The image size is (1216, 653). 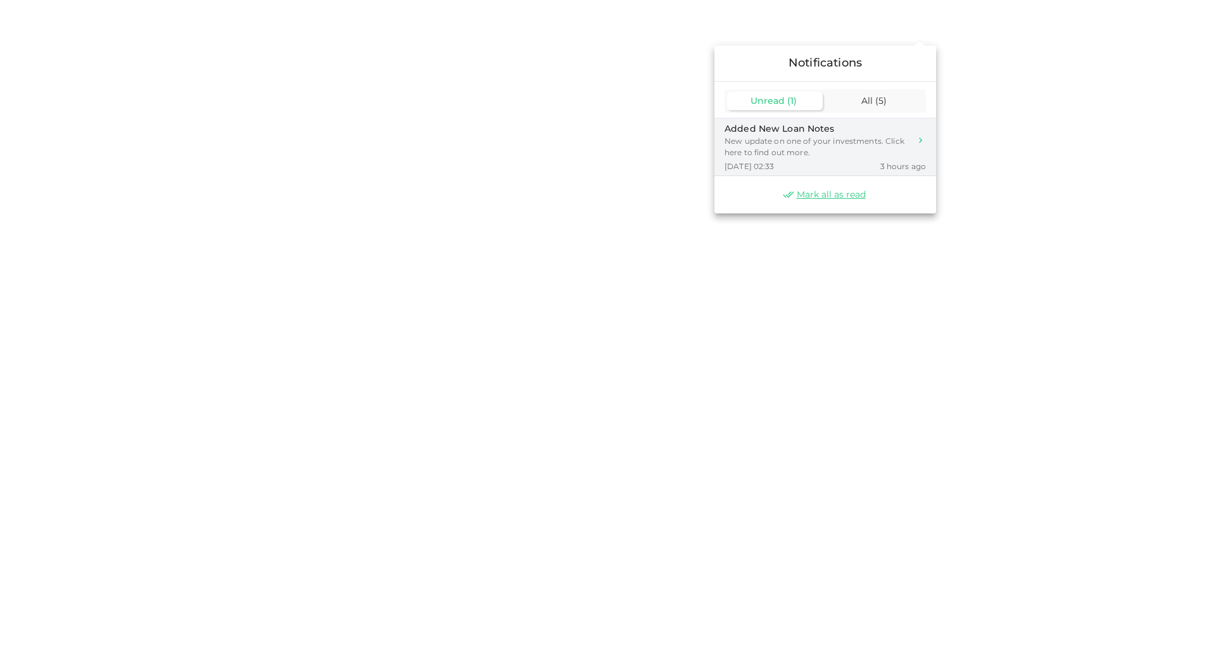 I want to click on span: Unread, so click(x=768, y=101).